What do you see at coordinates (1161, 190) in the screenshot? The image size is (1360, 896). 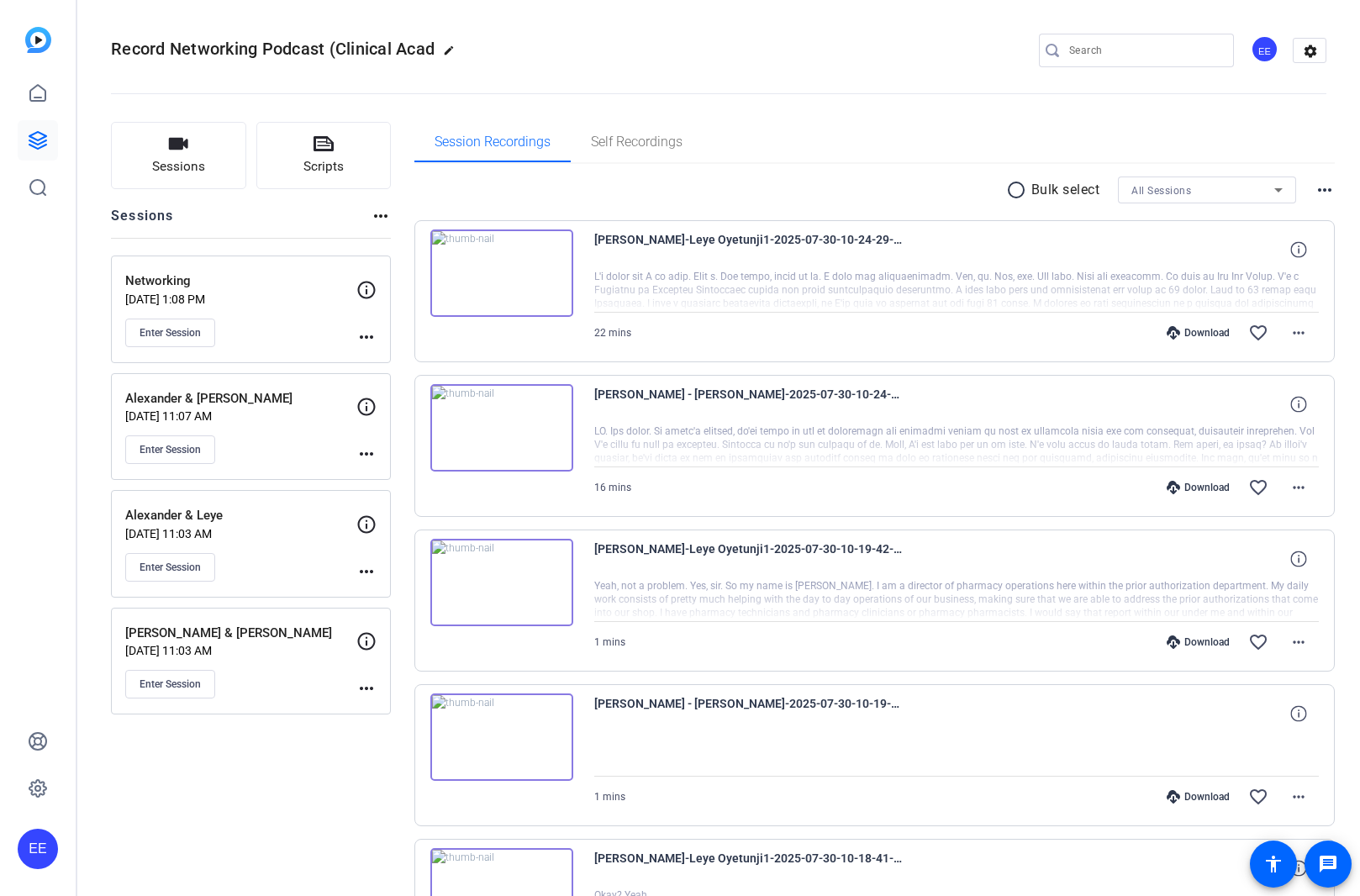 I see `span: All Sessions` at bounding box center [1161, 190].